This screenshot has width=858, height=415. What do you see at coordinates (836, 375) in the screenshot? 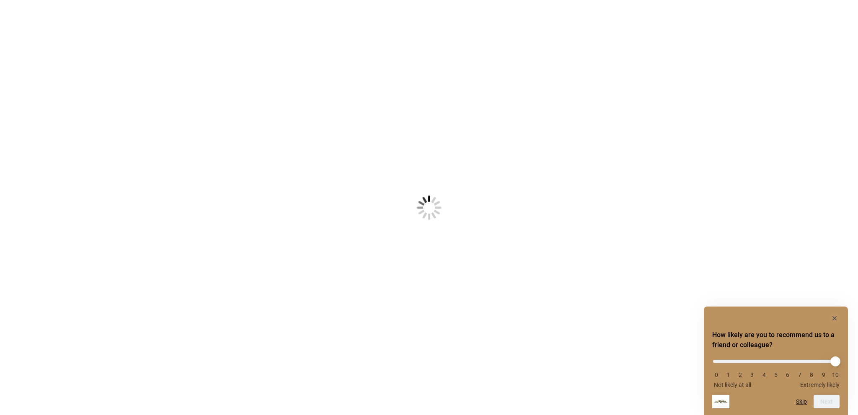
I see `li: 10` at bounding box center [836, 375].